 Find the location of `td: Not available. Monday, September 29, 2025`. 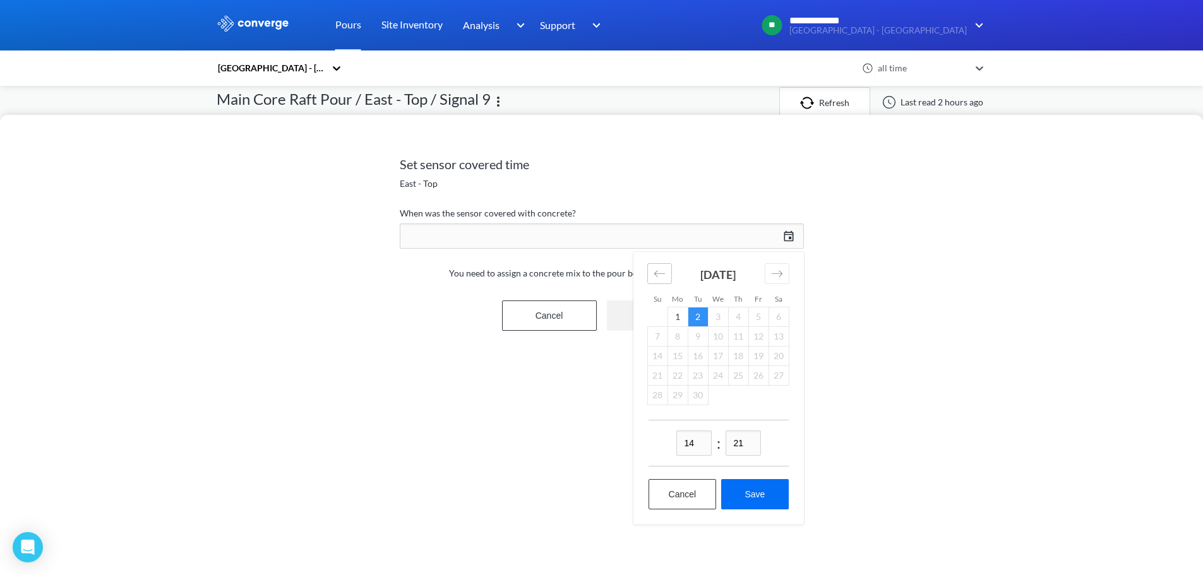

td: Not available. Monday, September 29, 2025 is located at coordinates (678, 395).